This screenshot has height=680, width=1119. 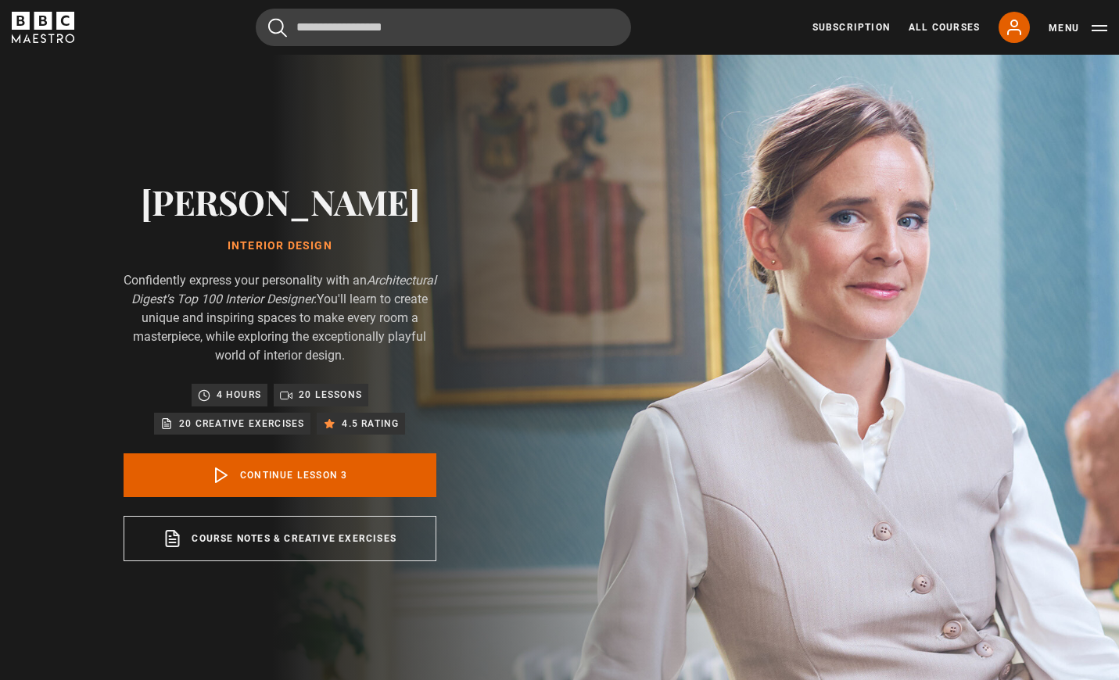 I want to click on svg: BBC Maestro, so click(x=43, y=27).